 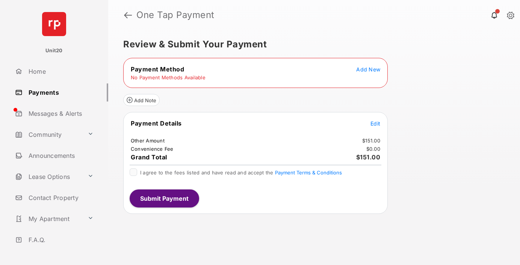 I want to click on p: Unit20, so click(x=54, y=51).